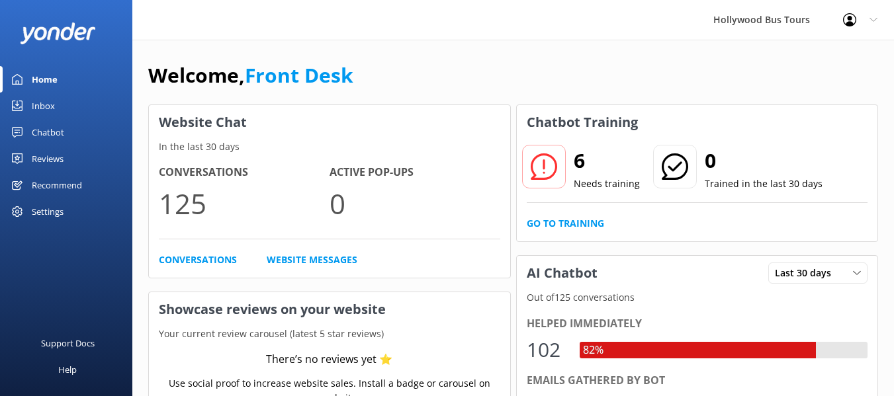  I want to click on p: 125, so click(244, 203).